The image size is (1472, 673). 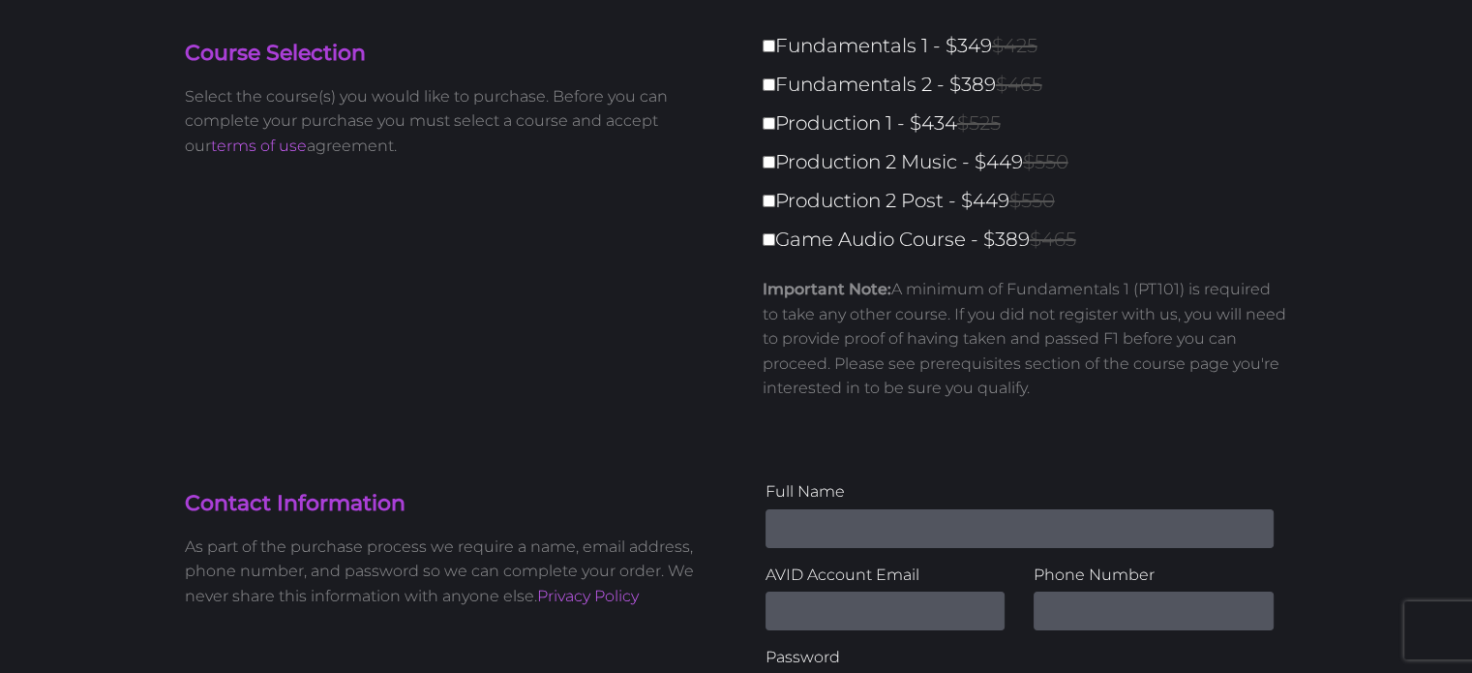 I want to click on p: A minimum of Fundamentals 1 (PT101) is required to take any other course. If you did not register..., so click(x=1025, y=339).